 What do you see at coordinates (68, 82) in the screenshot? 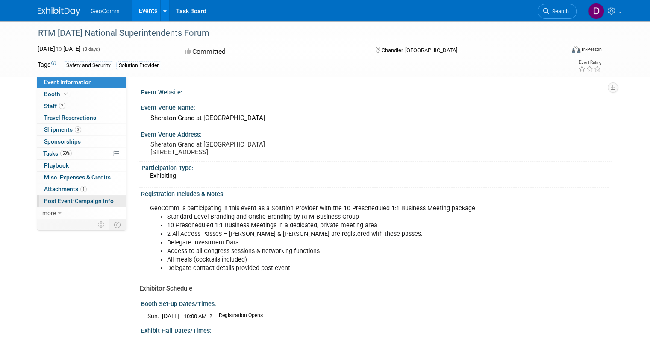
I see `span: Event Information` at bounding box center [68, 82].